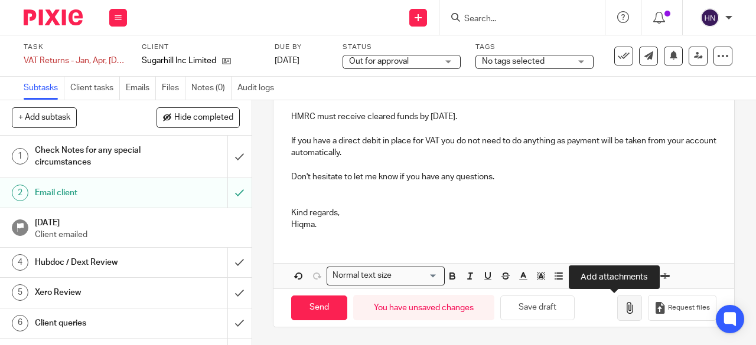 This screenshot has width=756, height=345. Describe the element at coordinates (95, 263) in the screenshot. I see `h1: Hubdoc / Dext Review` at that location.